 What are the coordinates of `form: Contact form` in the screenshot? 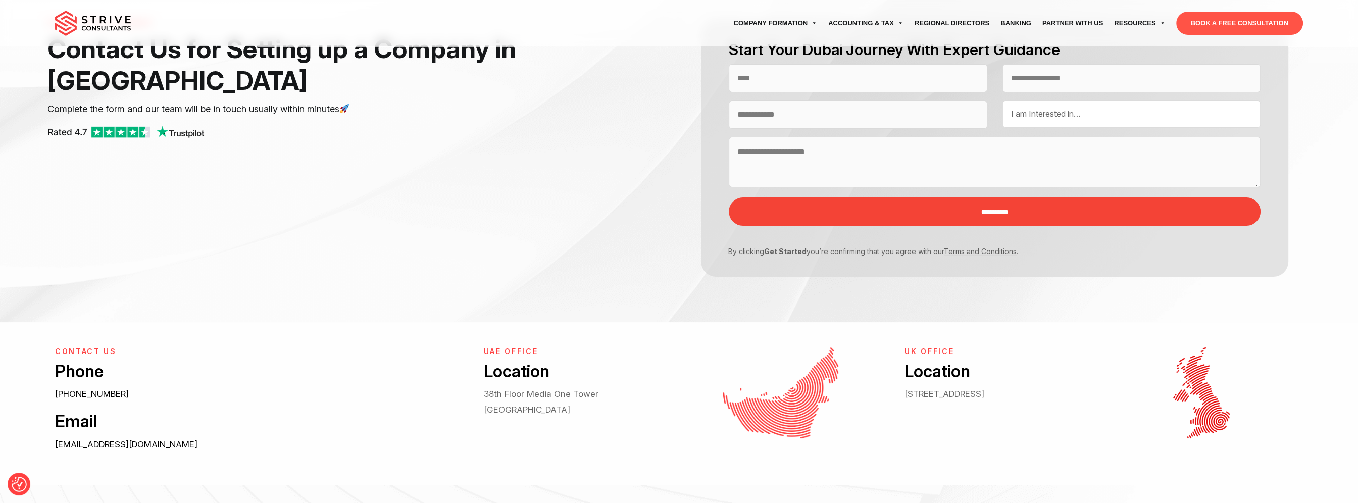 It's located at (994, 148).